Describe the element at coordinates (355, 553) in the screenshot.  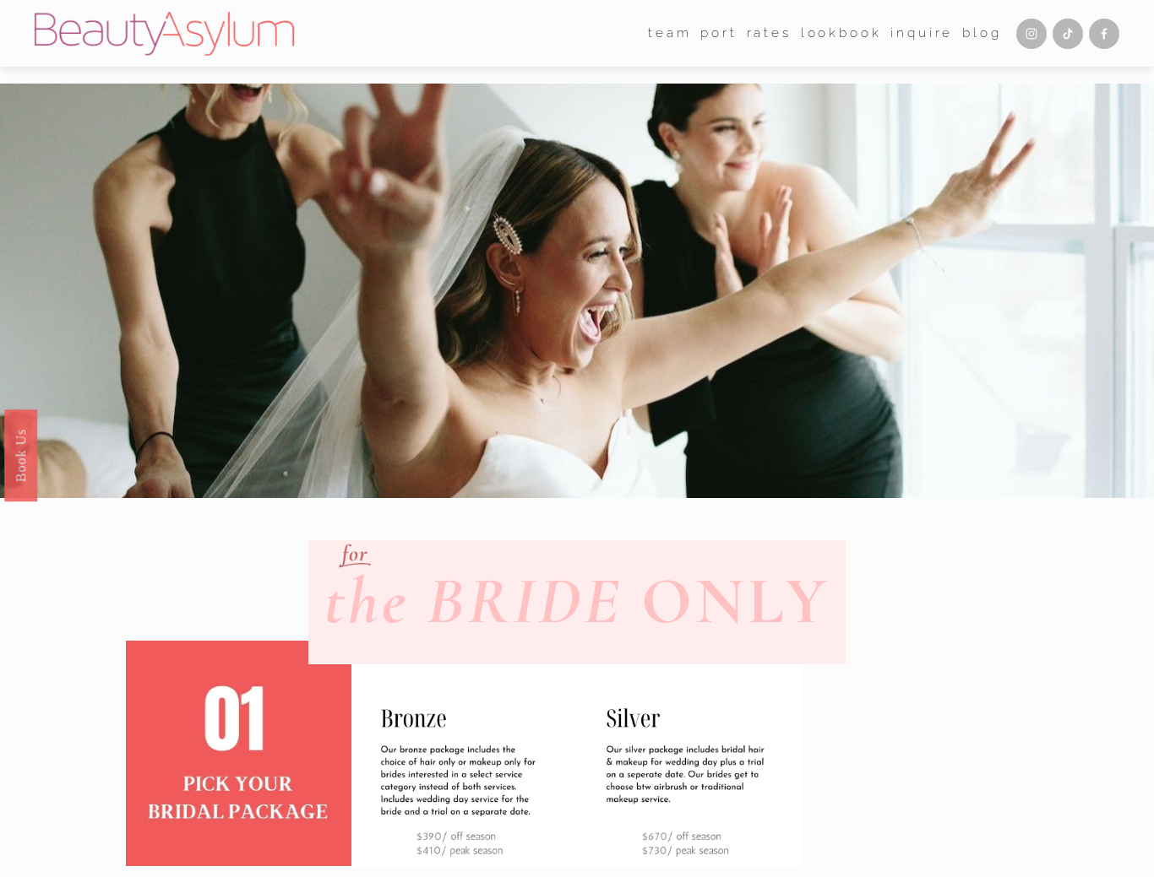
I see `em: for` at that location.